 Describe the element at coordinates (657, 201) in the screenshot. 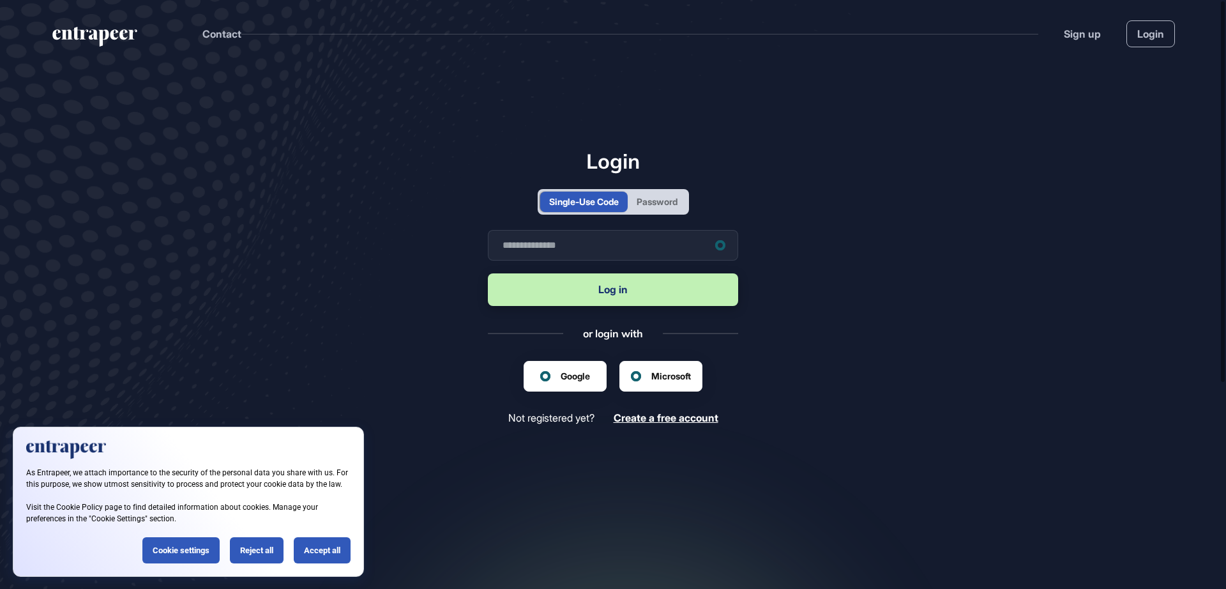

I see `div: Password` at that location.